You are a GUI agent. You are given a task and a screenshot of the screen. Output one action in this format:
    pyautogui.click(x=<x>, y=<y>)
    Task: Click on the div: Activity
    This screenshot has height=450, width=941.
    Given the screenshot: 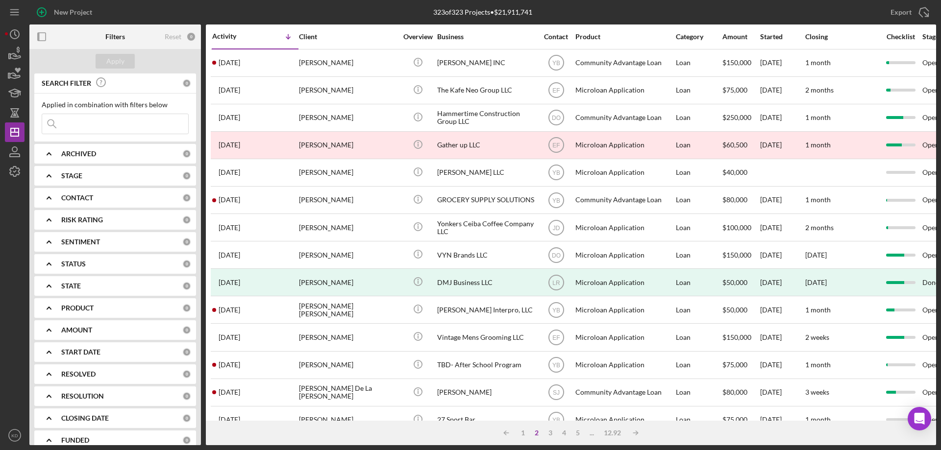 What is the action you would take?
    pyautogui.click(x=234, y=36)
    